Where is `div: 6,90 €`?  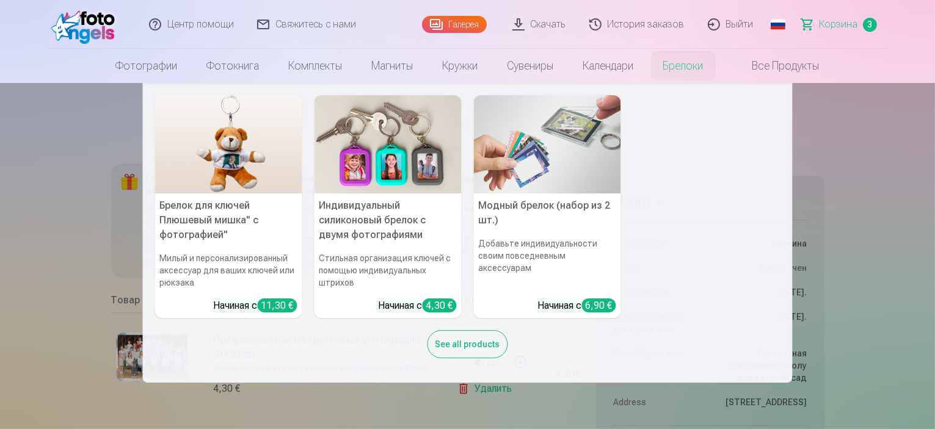
div: 6,90 € is located at coordinates (599, 305).